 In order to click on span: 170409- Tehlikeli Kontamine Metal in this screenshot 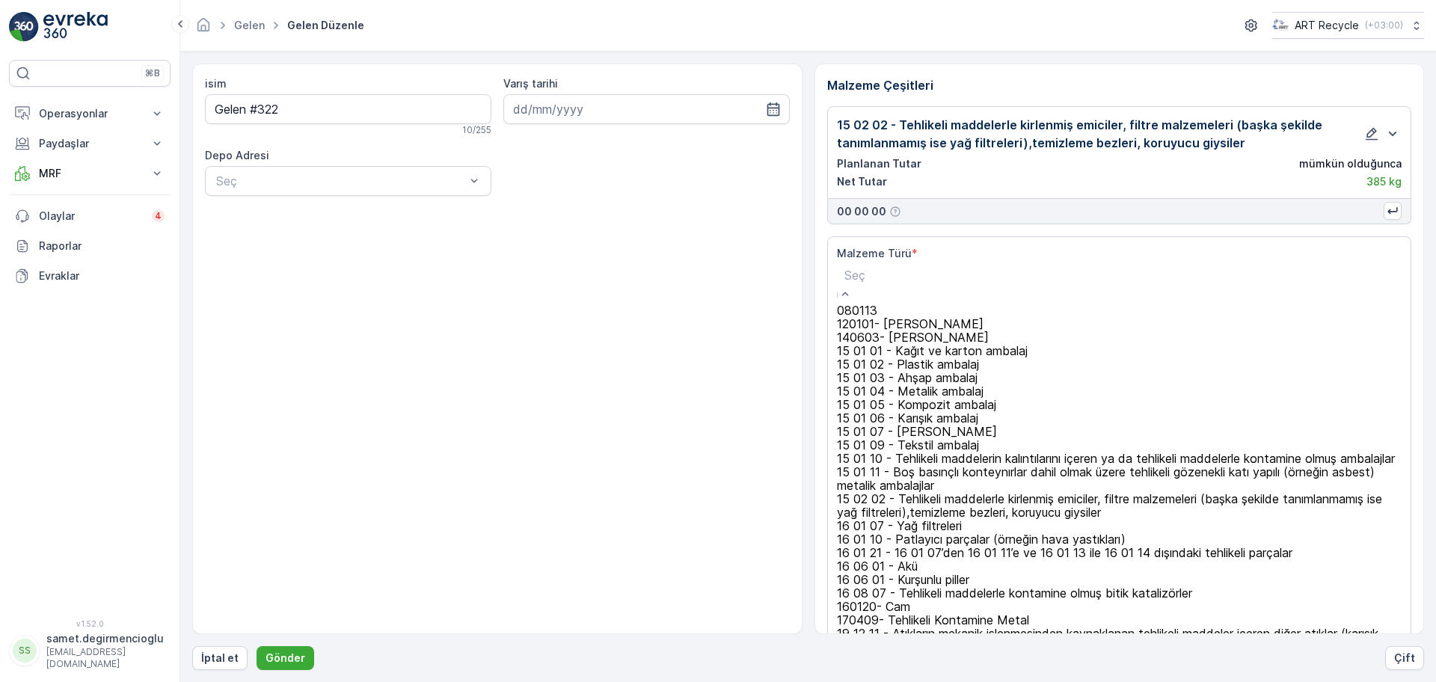, I will do `click(933, 620)`.